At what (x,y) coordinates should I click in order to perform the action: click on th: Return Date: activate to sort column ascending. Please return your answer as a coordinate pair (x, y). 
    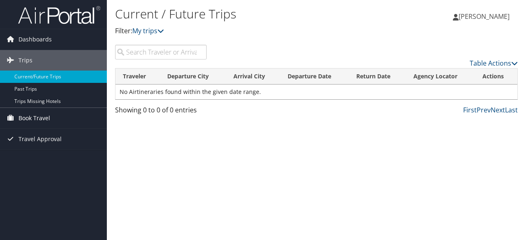
    Looking at the image, I should click on (377, 76).